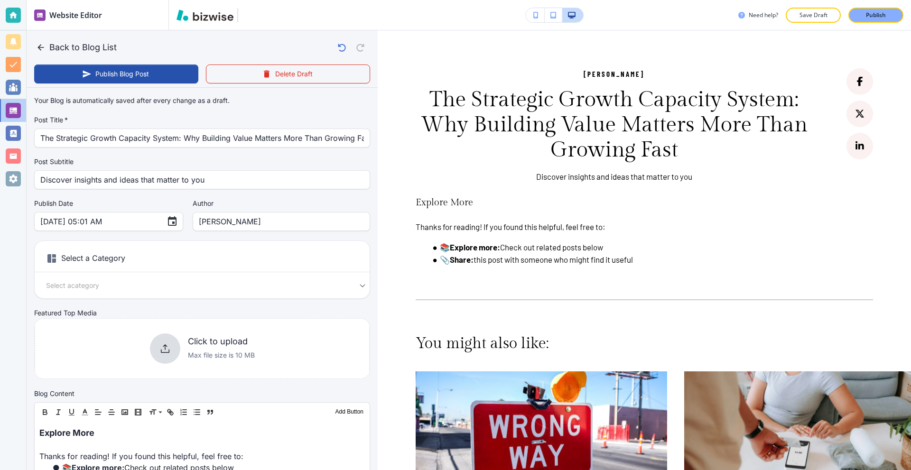 The width and height of the screenshot is (911, 470). Describe the element at coordinates (764, 15) in the screenshot. I see `h3: Need help?` at that location.